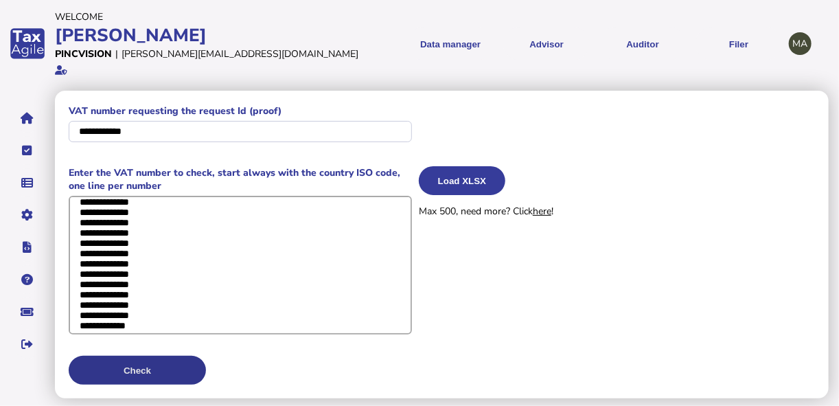 The image size is (839, 406). I want to click on button: Raise a support ticket, so click(27, 312).